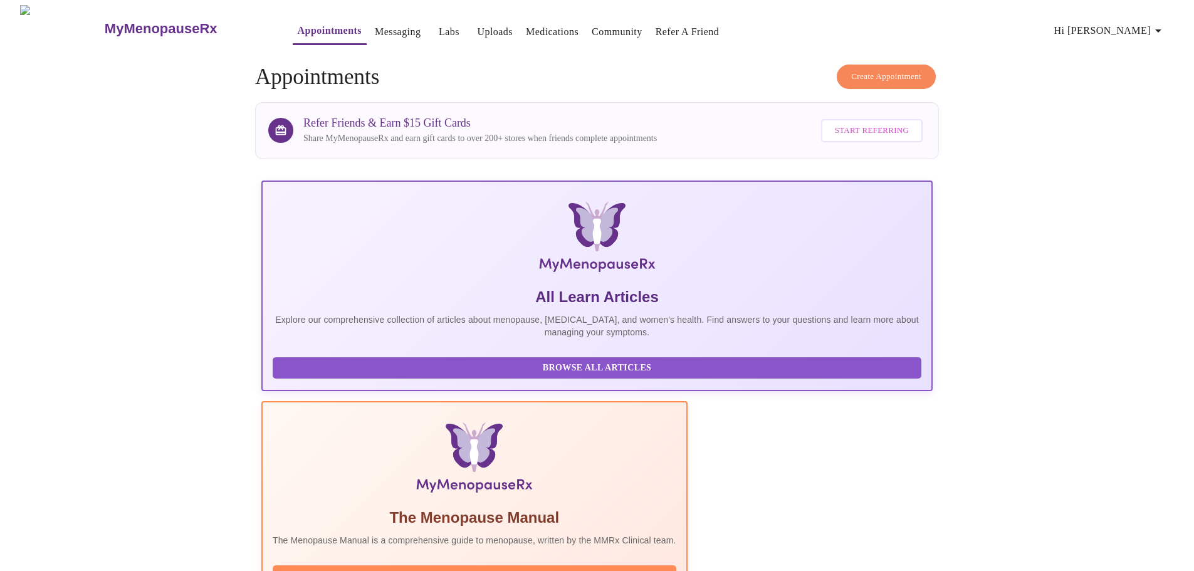  I want to click on button: Refer a Friend, so click(688, 32).